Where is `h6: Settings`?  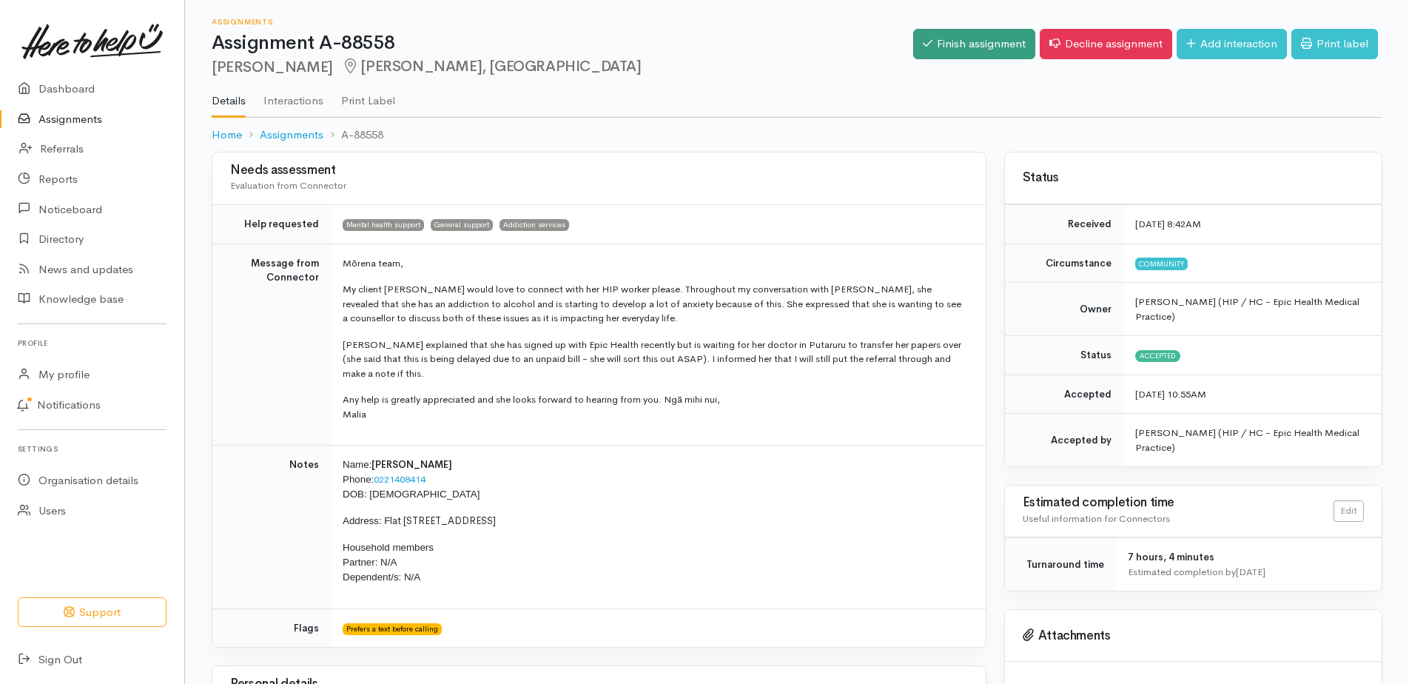 h6: Settings is located at coordinates (92, 448).